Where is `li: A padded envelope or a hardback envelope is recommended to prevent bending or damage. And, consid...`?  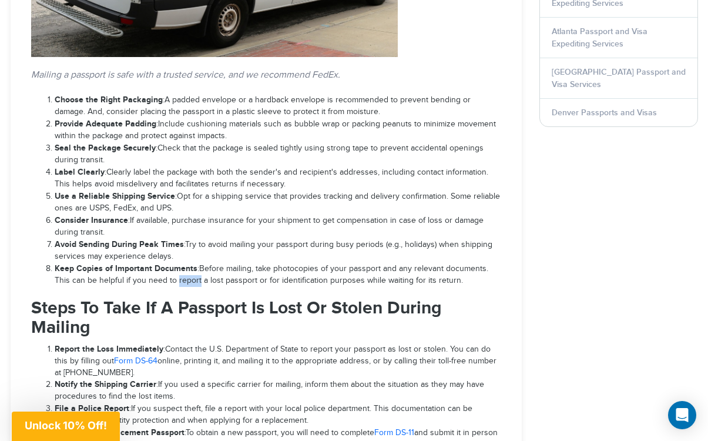 li: A padded envelope or a hardback envelope is recommended to prevent bending or damage. And, consid... is located at coordinates (278, 106).